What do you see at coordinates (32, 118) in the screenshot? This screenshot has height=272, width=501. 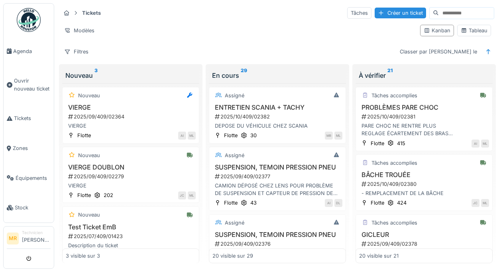 I see `span: Tickets` at bounding box center [32, 118].